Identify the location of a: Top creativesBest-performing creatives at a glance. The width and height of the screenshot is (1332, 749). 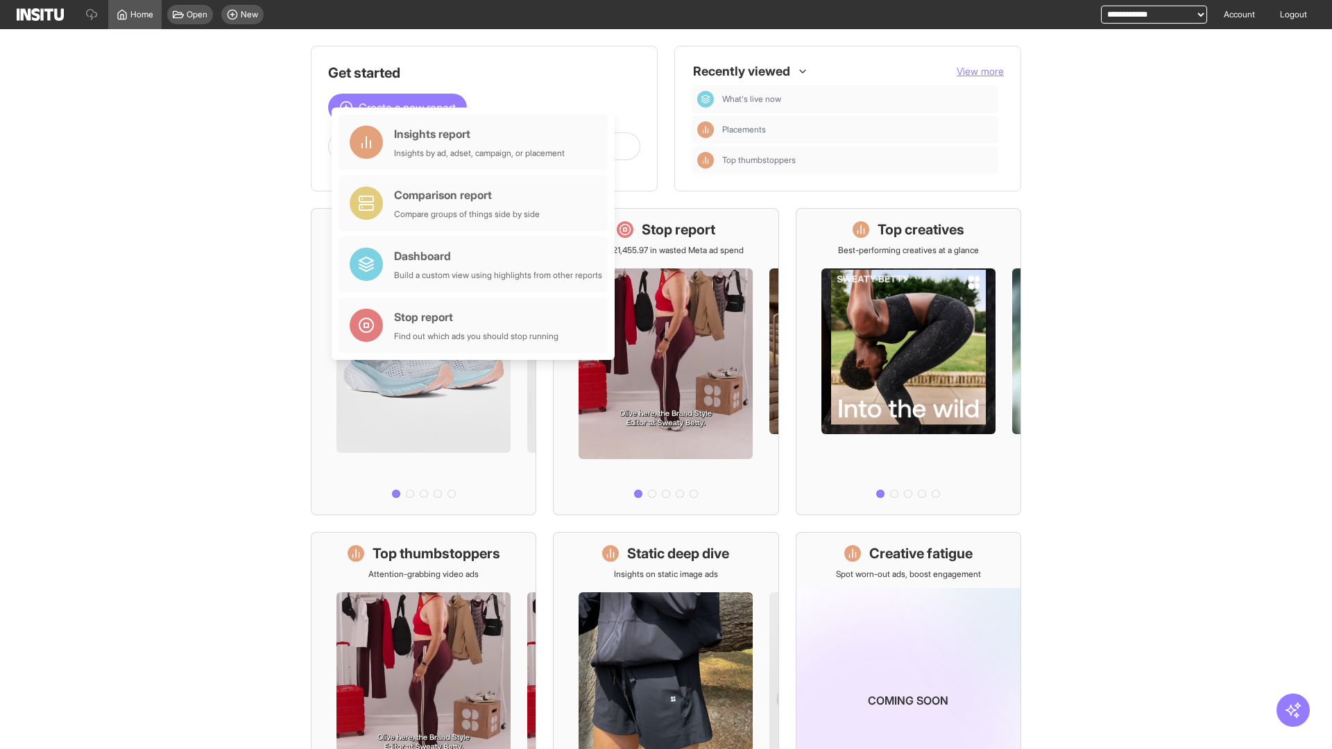
(908, 361).